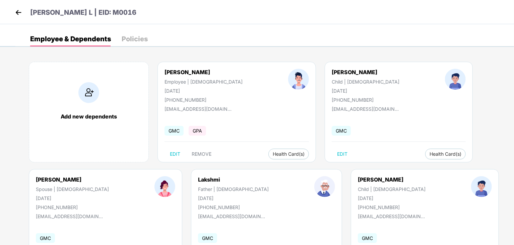 This screenshot has height=245, width=514. Describe the element at coordinates (89, 92) in the screenshot. I see `img: addIcon` at that location.